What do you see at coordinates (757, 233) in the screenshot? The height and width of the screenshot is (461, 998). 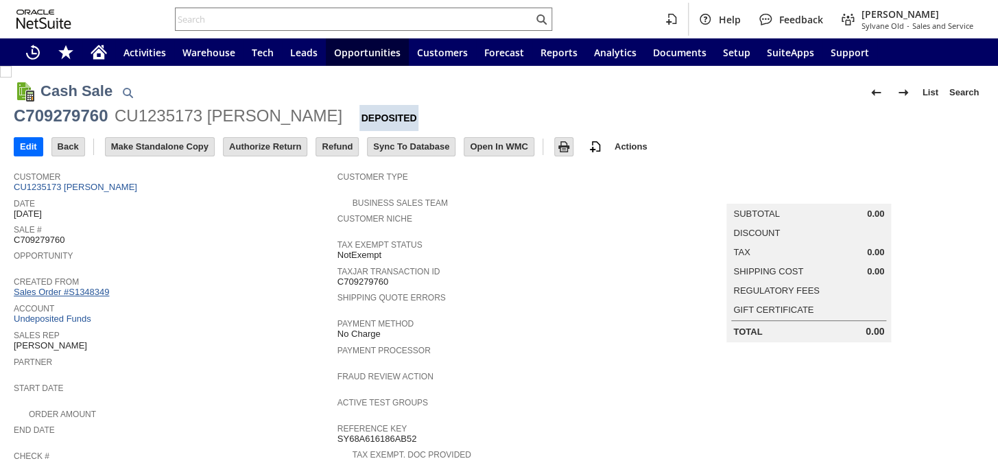 I see `a: Discount` at bounding box center [757, 233].